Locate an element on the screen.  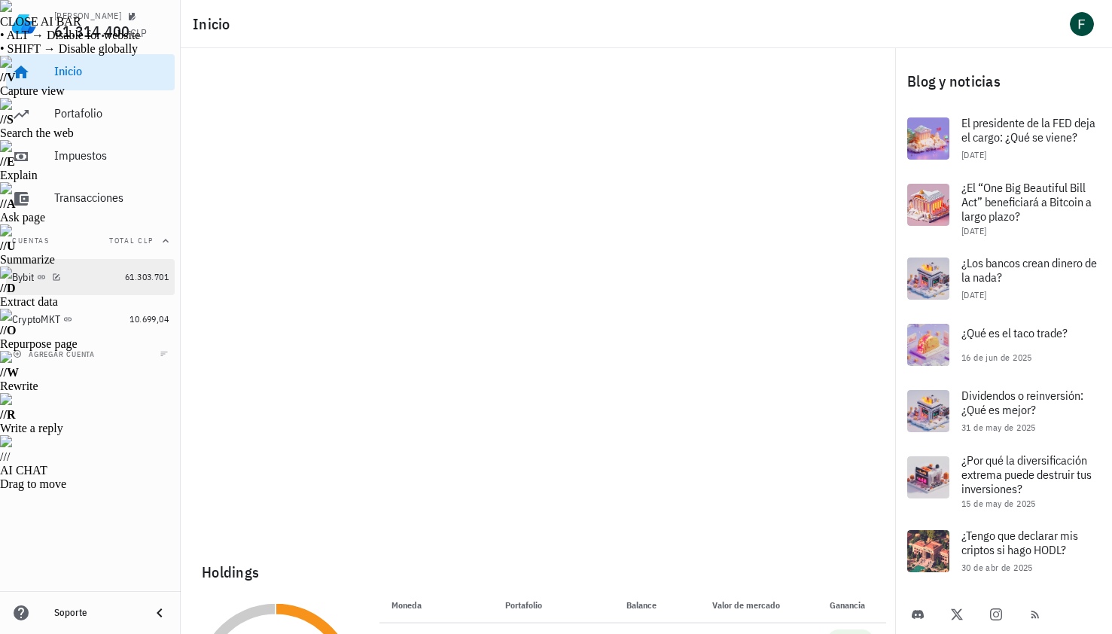
div: Holdings is located at coordinates (537, 572).